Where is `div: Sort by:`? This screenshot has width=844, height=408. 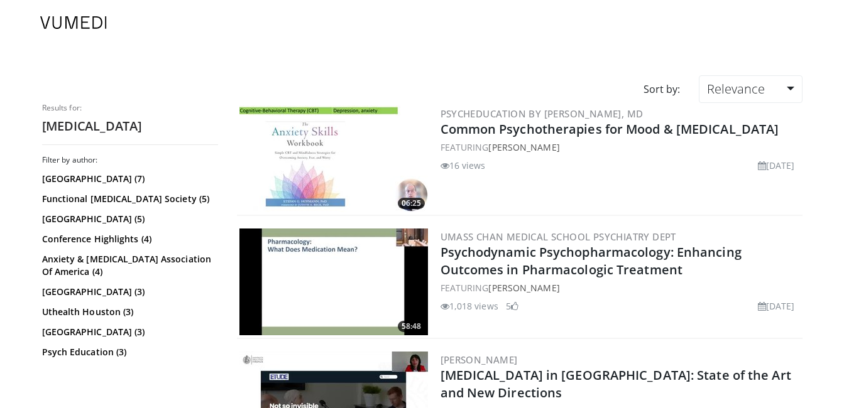 div: Sort by: is located at coordinates (661, 89).